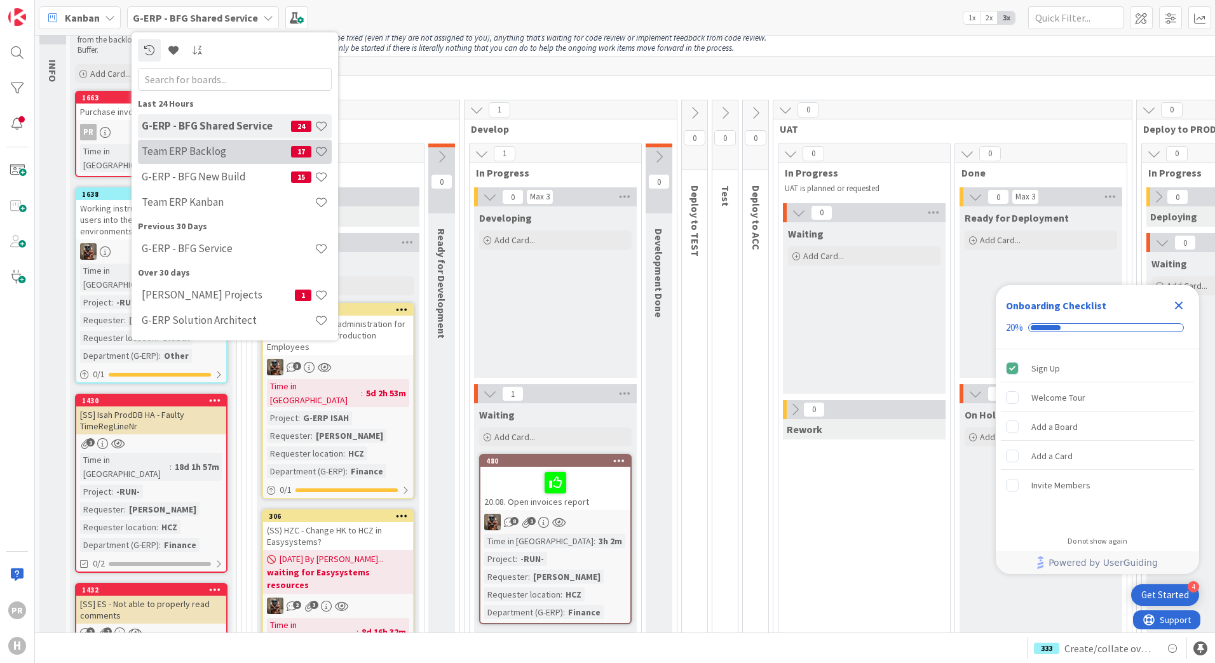 Image resolution: width=1215 pixels, height=663 pixels. Describe the element at coordinates (341, 310) in the screenshot. I see `div: 1397` at that location.